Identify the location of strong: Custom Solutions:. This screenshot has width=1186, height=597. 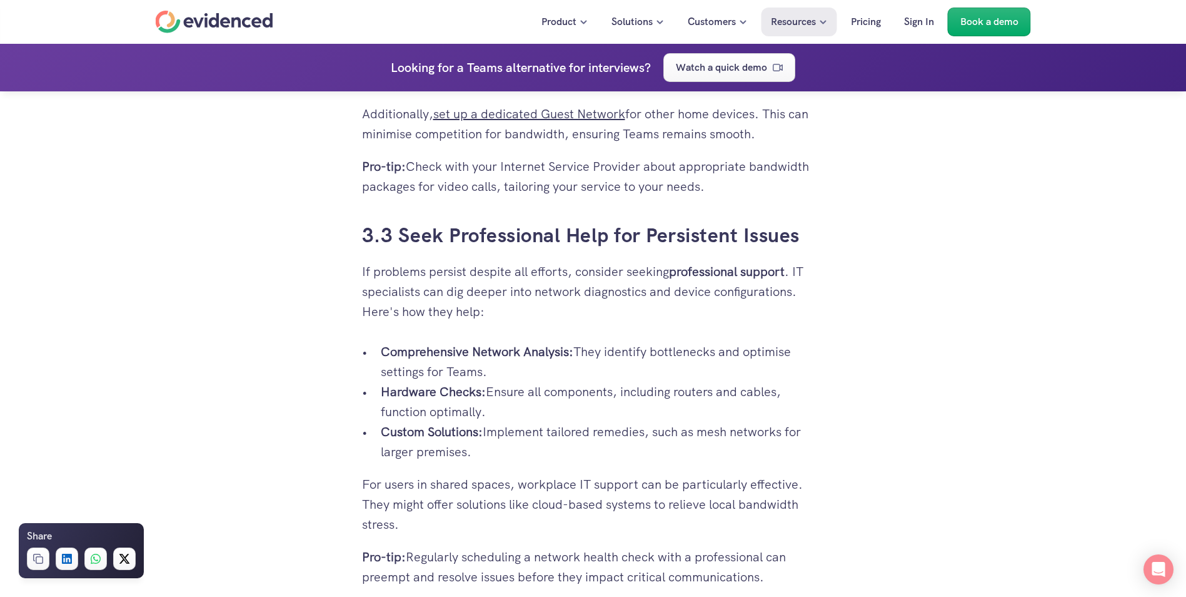
(432, 432).